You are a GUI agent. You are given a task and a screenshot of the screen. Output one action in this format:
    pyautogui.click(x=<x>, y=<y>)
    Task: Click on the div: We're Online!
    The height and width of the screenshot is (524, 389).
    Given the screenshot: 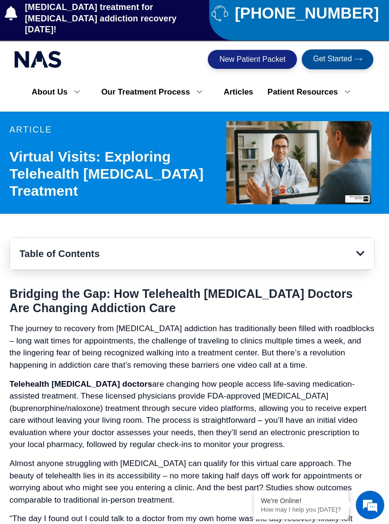 What is the action you would take?
    pyautogui.click(x=302, y=501)
    